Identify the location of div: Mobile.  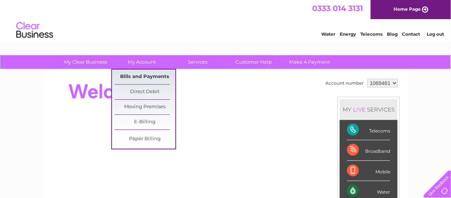
(369, 171).